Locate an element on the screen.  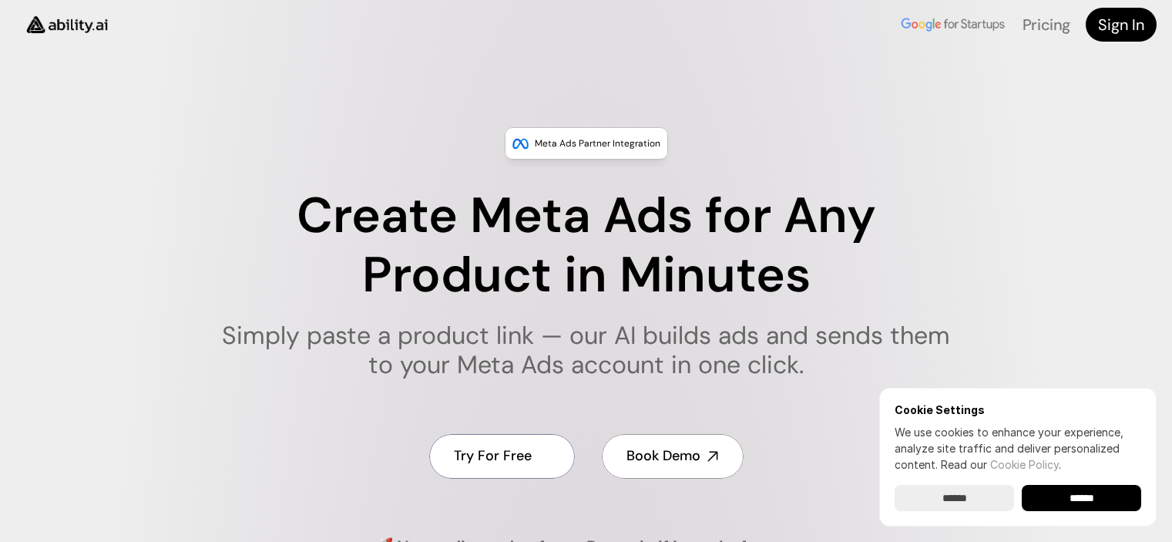
a: Pricing is located at coordinates (1046, 25).